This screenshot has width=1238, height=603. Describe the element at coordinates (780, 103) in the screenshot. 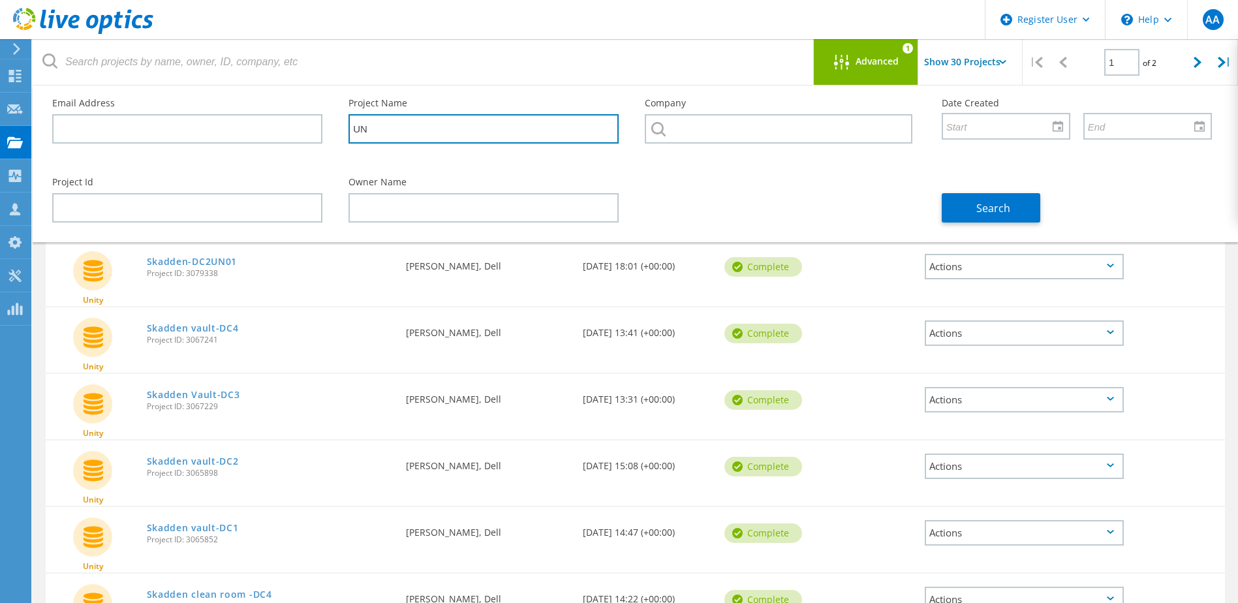

I see `label: Company` at that location.